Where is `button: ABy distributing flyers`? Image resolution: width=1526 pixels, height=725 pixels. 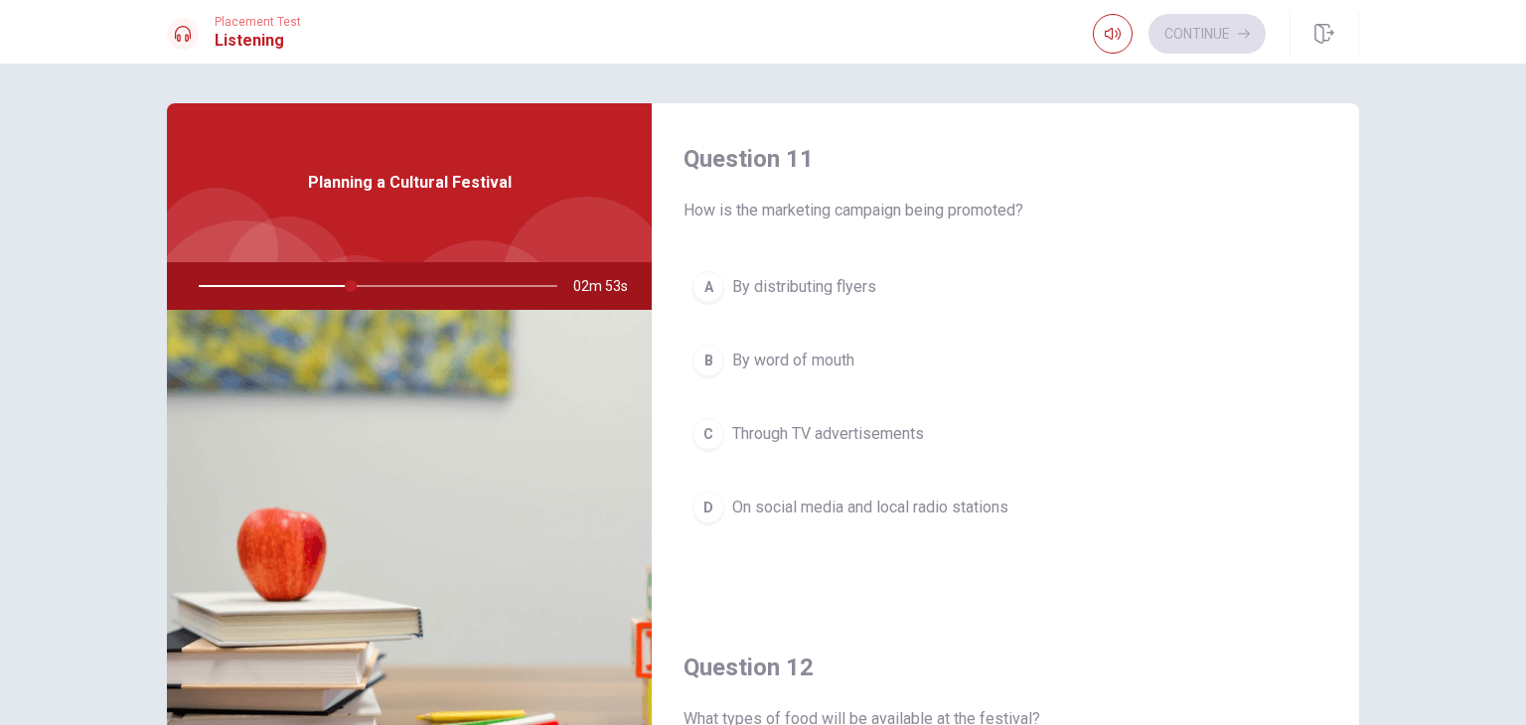
button: ABy distributing flyers is located at coordinates (1005, 287).